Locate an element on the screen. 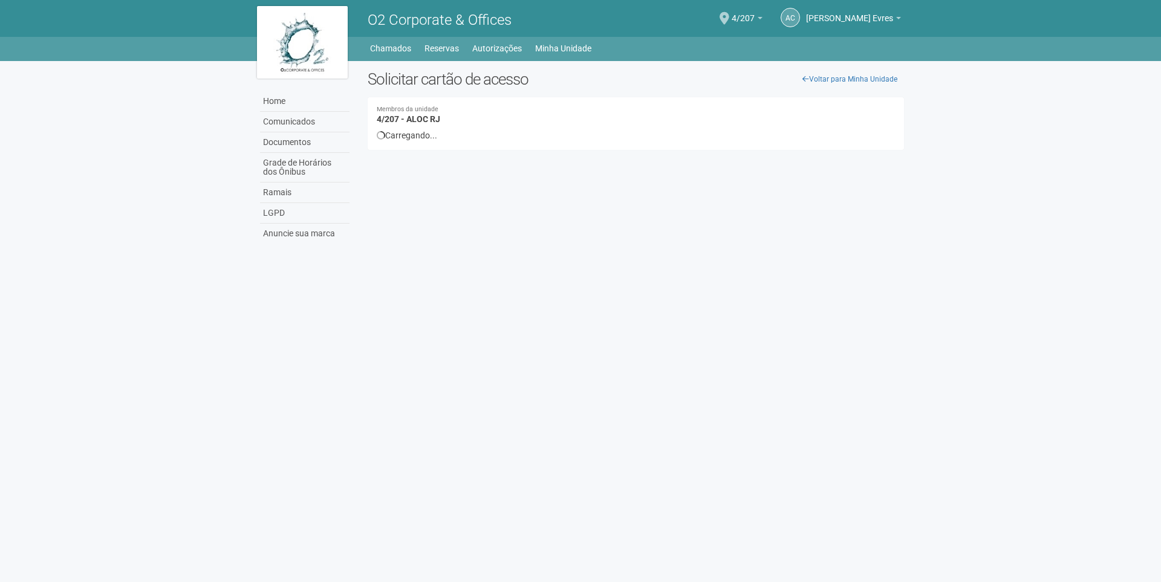 Image resolution: width=1161 pixels, height=582 pixels. div: Carregando... is located at coordinates (636, 135).